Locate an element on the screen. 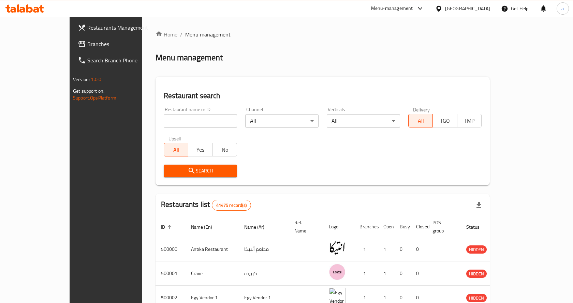 The image size is (573, 303). span: TGO is located at coordinates (445, 121).